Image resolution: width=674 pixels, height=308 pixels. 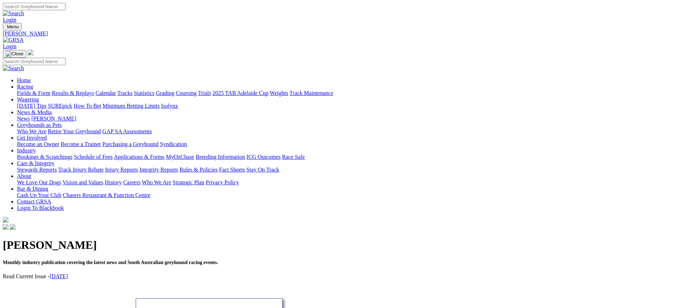 I want to click on a: Care & Integrity, so click(x=36, y=163).